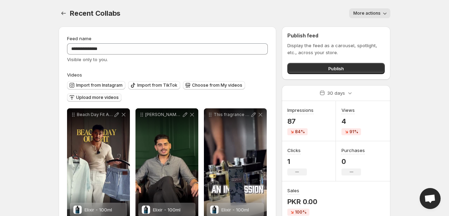 This screenshot has width=449, height=216. Describe the element at coordinates (301, 121) in the screenshot. I see `p: 87` at that location.